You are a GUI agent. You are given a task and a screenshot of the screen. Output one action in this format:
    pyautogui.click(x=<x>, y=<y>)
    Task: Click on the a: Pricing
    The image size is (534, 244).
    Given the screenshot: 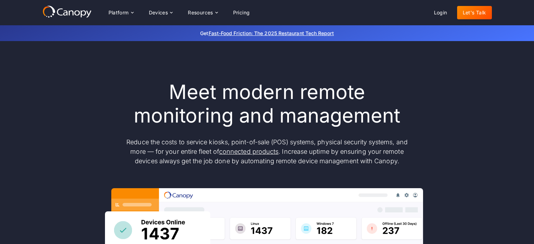 What is the action you would take?
    pyautogui.click(x=241, y=13)
    